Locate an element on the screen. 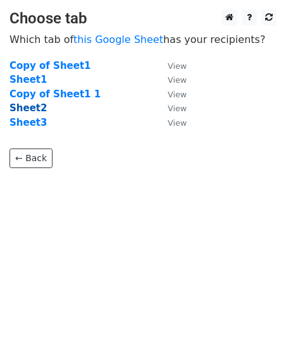  strong: Copy of Sheet1 is located at coordinates (50, 66).